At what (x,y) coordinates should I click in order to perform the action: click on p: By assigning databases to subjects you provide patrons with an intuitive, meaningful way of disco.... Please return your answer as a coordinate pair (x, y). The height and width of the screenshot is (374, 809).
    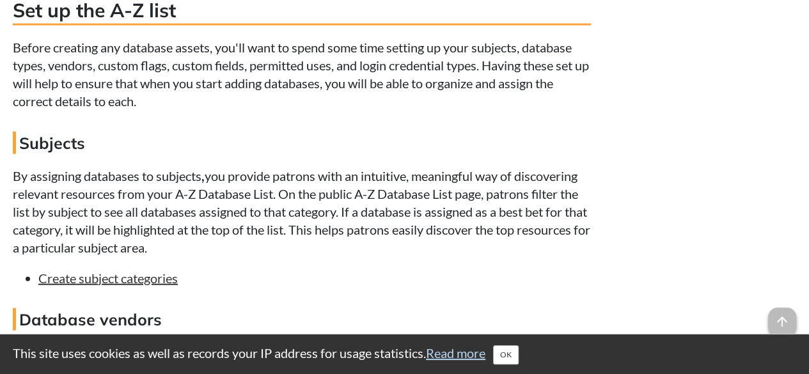
    Looking at the image, I should click on (302, 212).